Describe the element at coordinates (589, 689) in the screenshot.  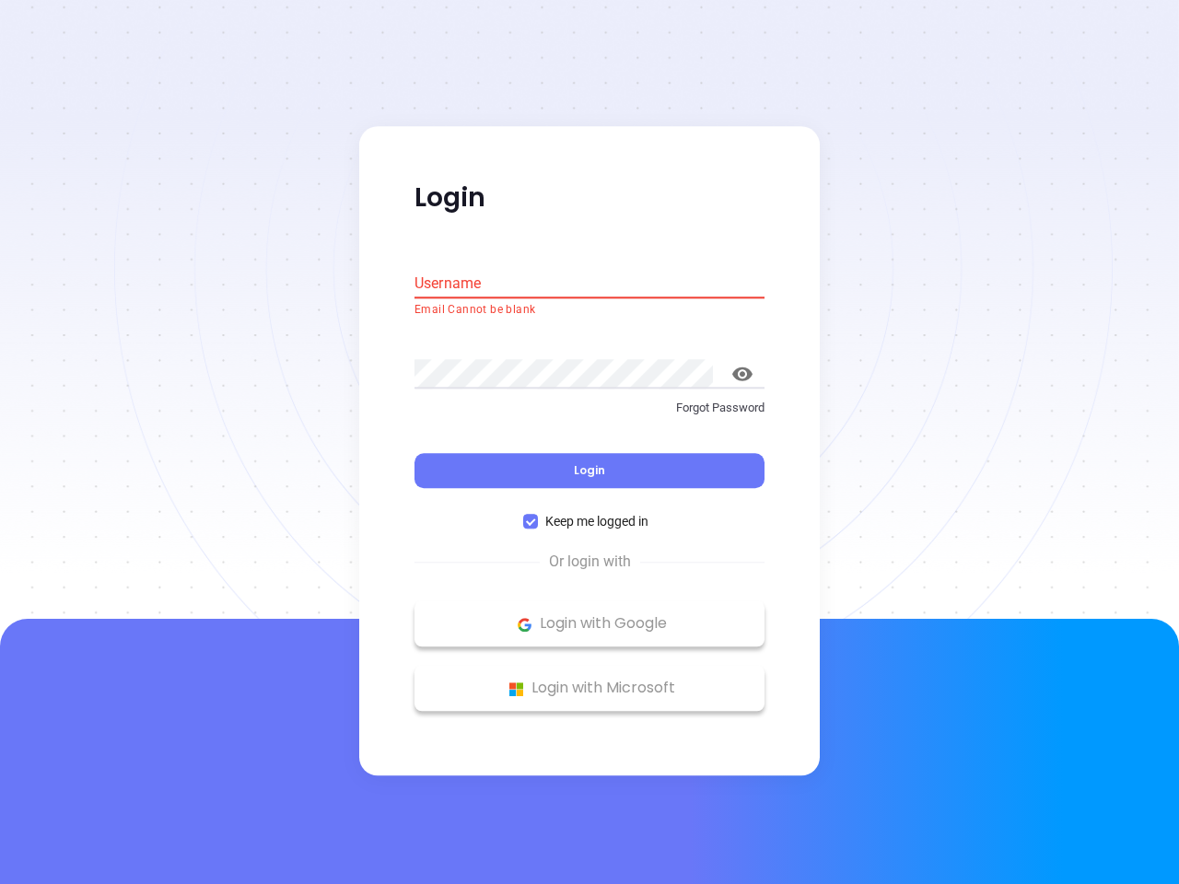
I see `button: Microsoft Logo Login with Microsoft` at that location.